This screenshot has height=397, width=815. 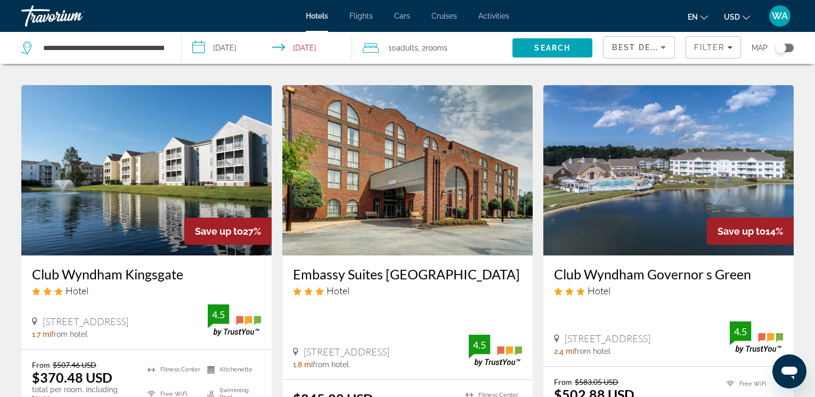 I want to click on h3: Club Wyndham Governor s Green, so click(x=669, y=274).